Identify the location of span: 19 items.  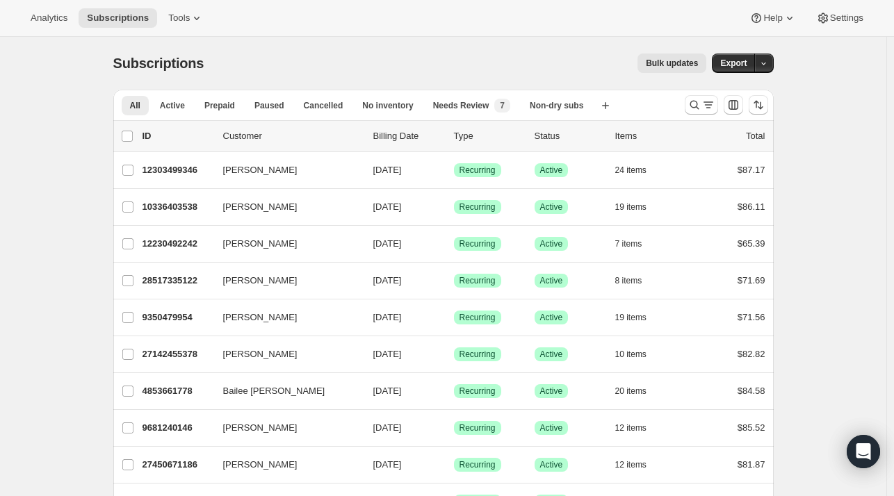
(630, 207).